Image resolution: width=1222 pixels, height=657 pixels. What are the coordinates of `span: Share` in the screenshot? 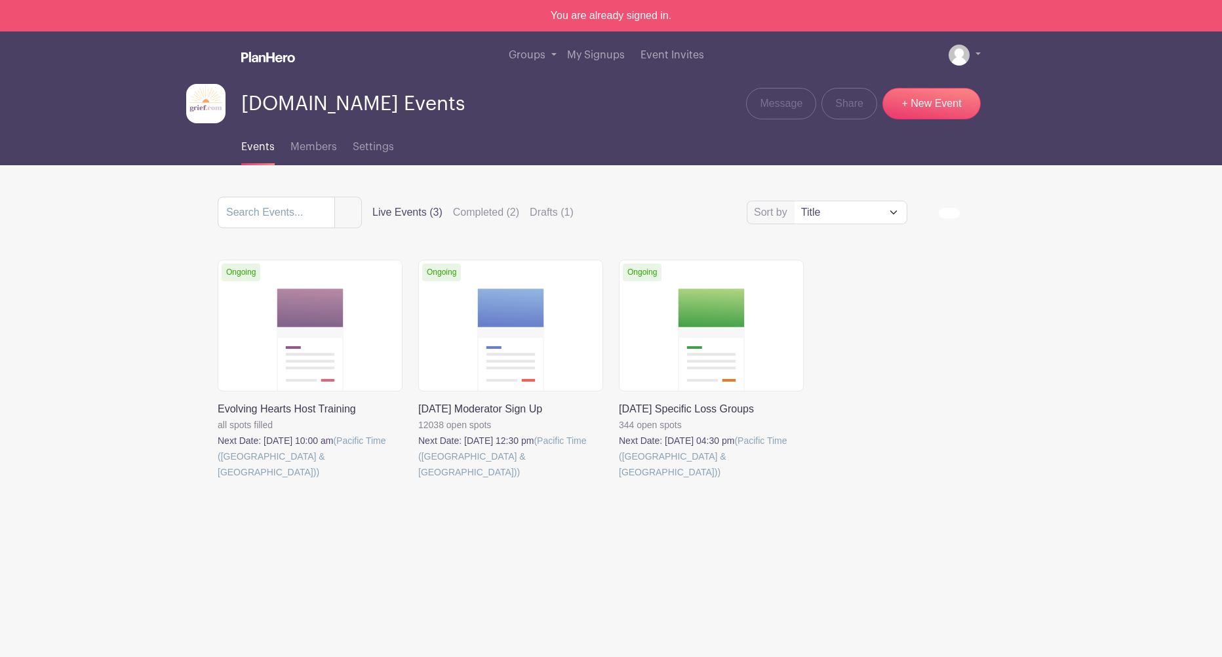 It's located at (849, 104).